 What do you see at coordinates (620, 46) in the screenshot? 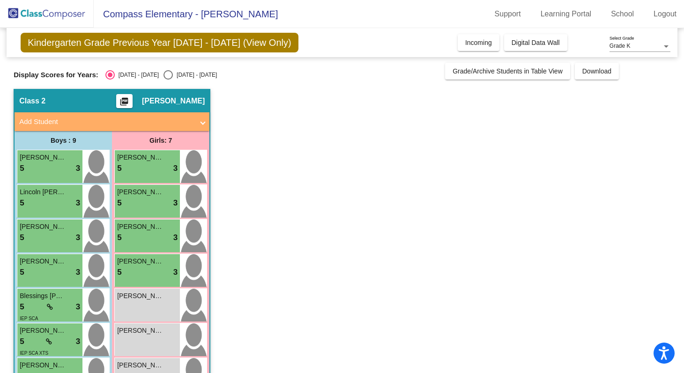
I see `span: Grade K` at bounding box center [620, 46].